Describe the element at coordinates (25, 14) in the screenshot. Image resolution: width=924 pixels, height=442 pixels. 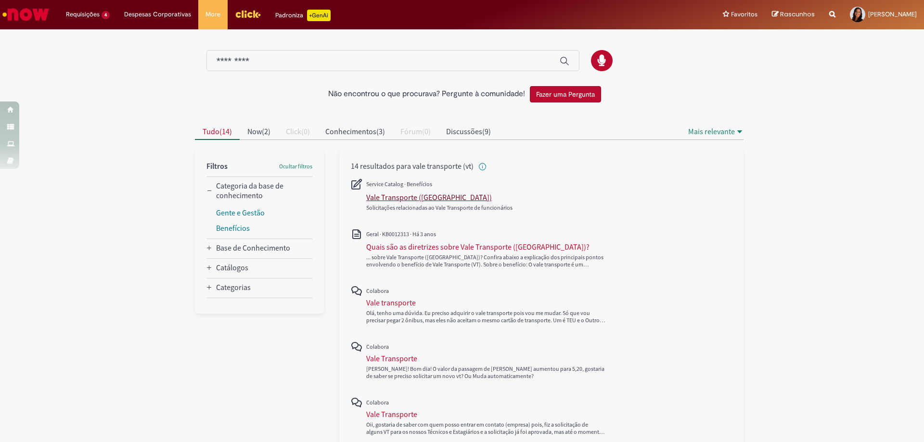
I see `img: ServiceNow` at that location.